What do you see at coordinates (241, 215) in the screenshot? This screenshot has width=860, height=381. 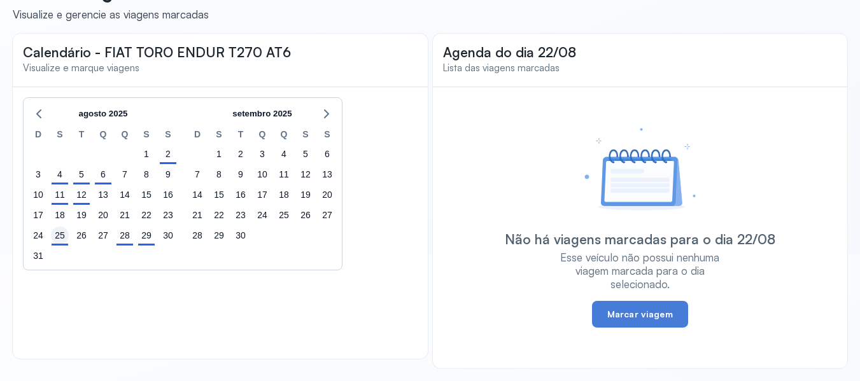 I see `div: terça-feira, 23 de set. de 2025` at bounding box center [241, 215].